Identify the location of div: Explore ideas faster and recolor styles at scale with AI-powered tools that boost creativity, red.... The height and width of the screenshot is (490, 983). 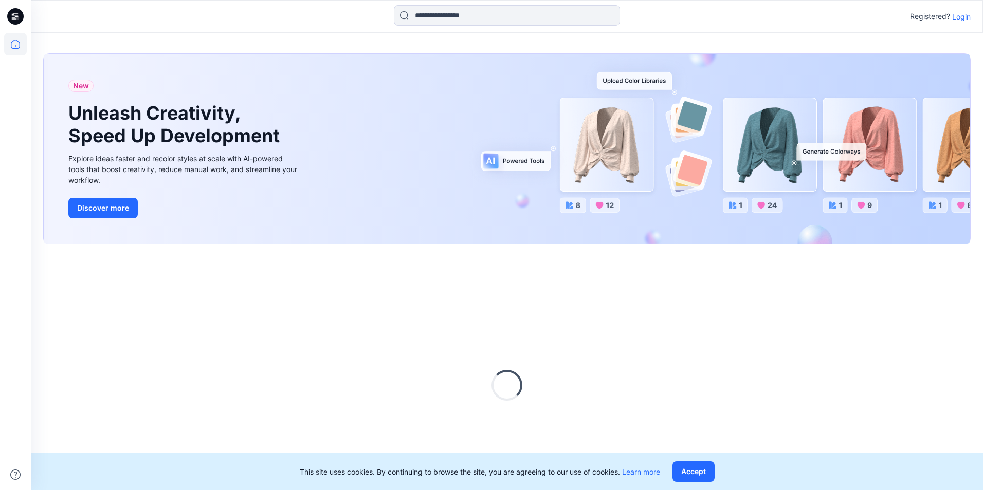
(184, 169).